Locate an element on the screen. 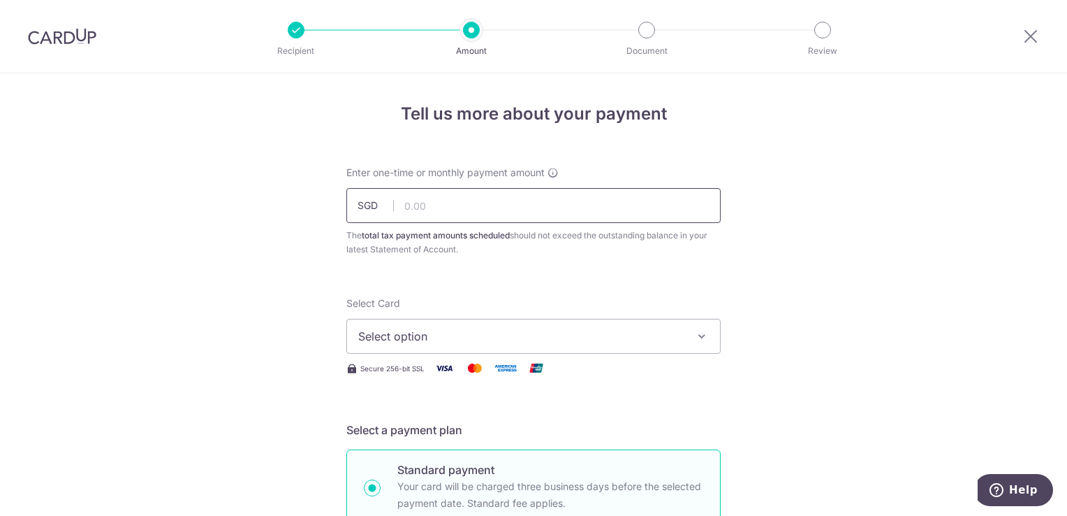 The width and height of the screenshot is (1067, 516). img: American Express is located at coordinates (506, 367).